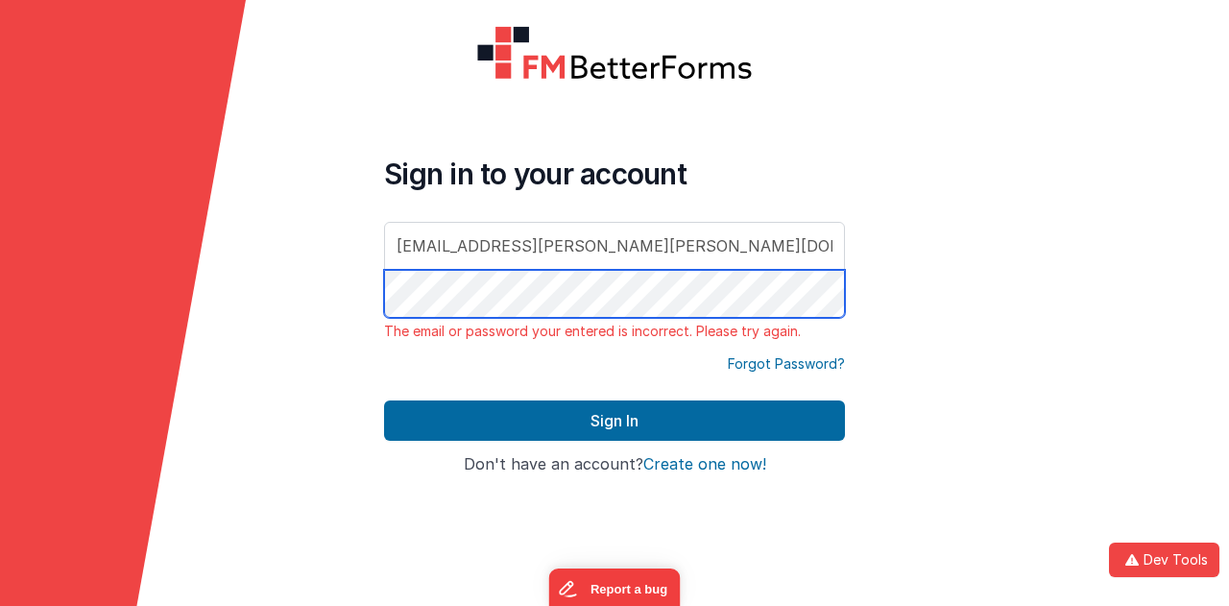  Describe the element at coordinates (704, 465) in the screenshot. I see `button: Create one now!` at that location.